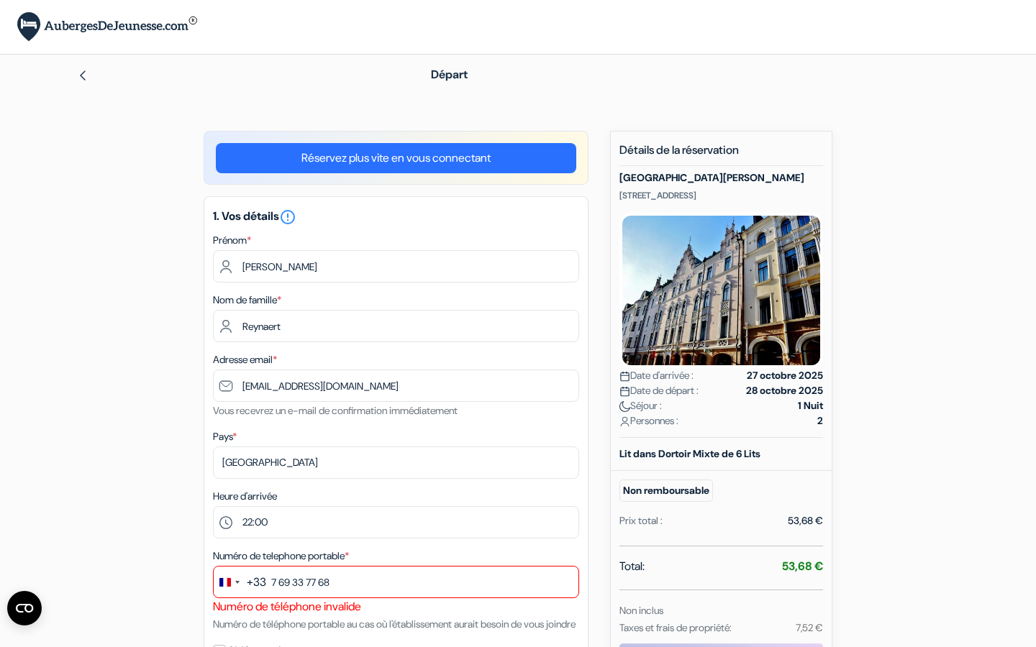 The height and width of the screenshot is (647, 1036). I want to click on label: Nom de famille, so click(247, 300).